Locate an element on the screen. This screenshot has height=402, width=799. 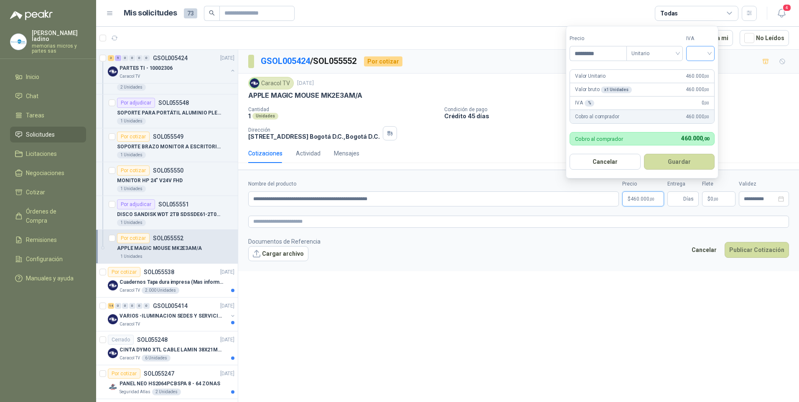
button: Cancelar is located at coordinates (605, 162).